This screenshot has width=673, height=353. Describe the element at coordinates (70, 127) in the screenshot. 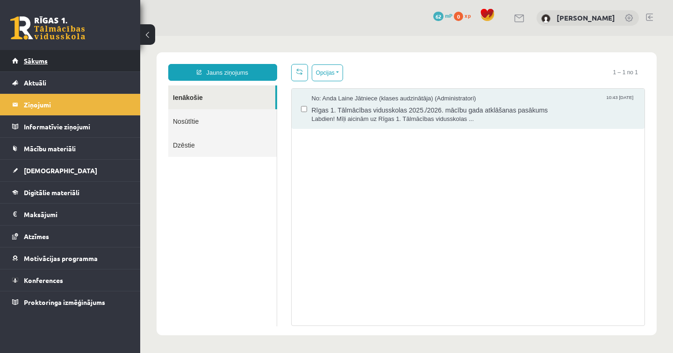

I see `a: Informatīvie ziņojumi` at that location.